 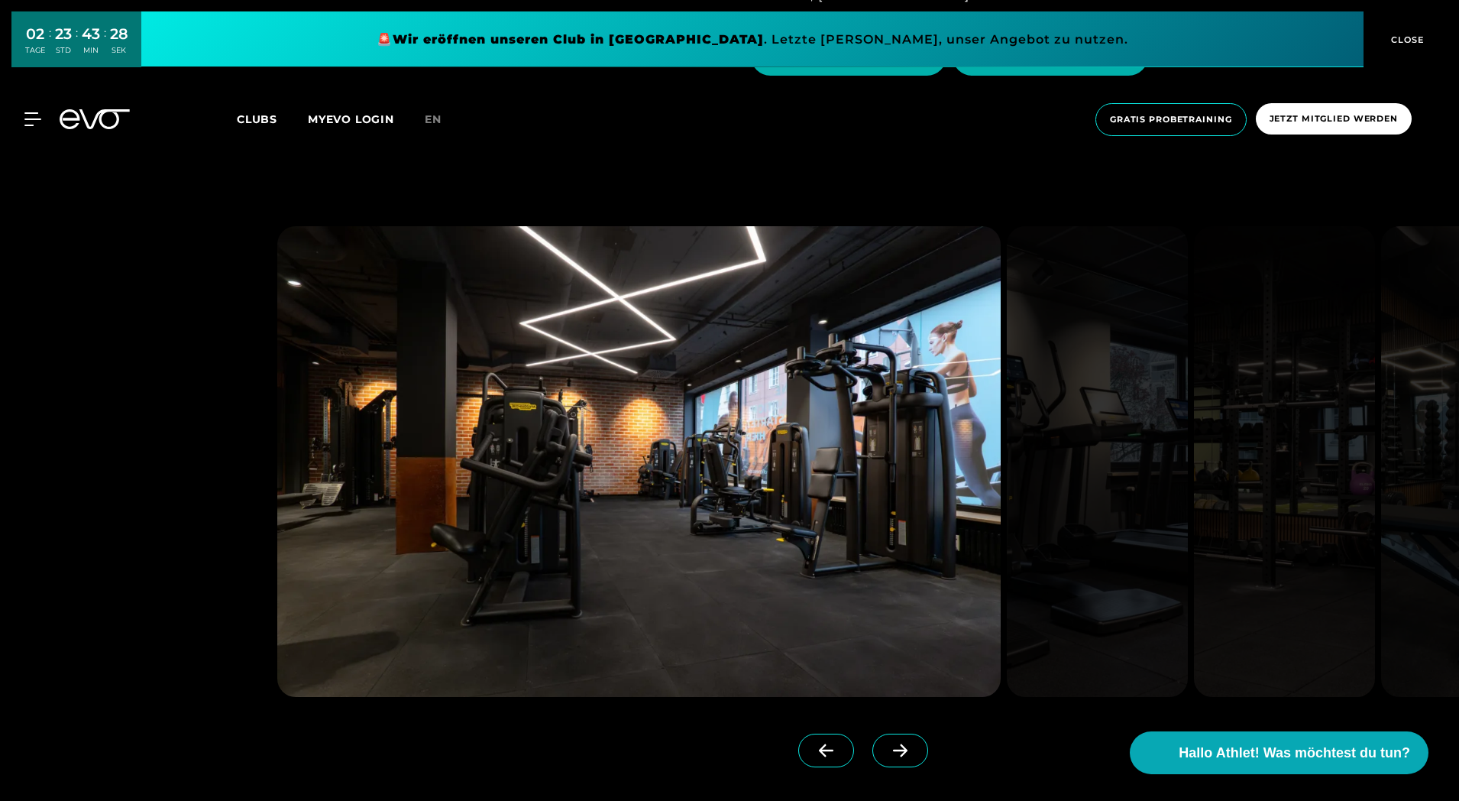 What do you see at coordinates (433, 119) in the screenshot?
I see `span: en` at bounding box center [433, 119].